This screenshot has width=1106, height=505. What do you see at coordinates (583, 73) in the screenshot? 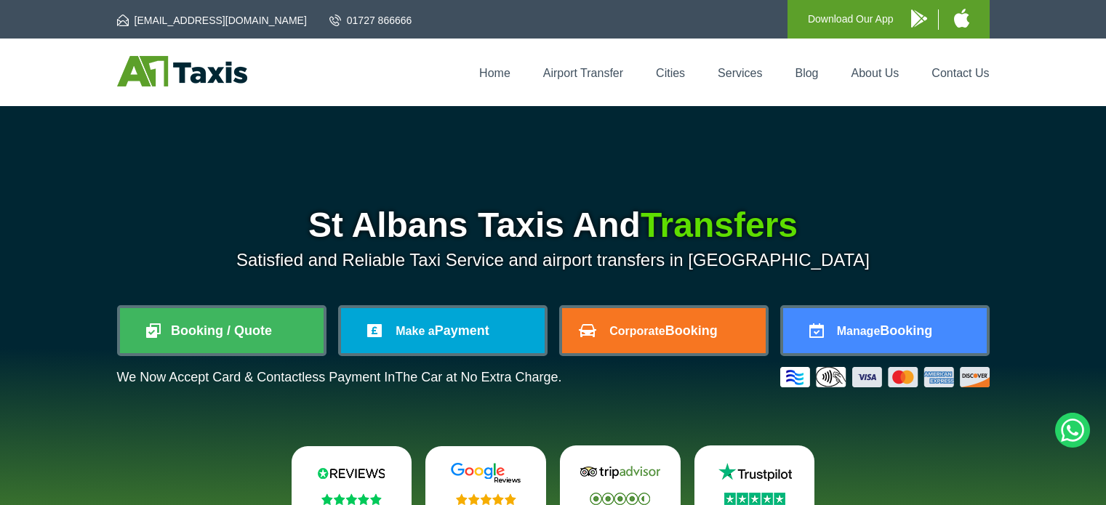
I see `a: Airport Transfer` at bounding box center [583, 73].